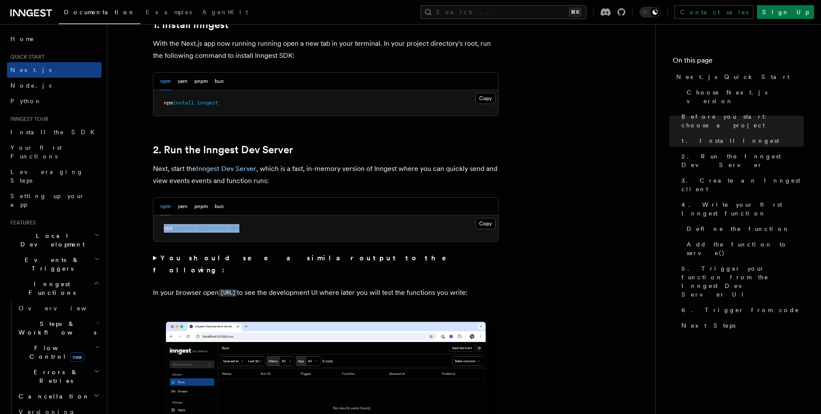 Image resolution: width=821 pixels, height=414 pixels. I want to click on span: Examples, so click(168, 12).